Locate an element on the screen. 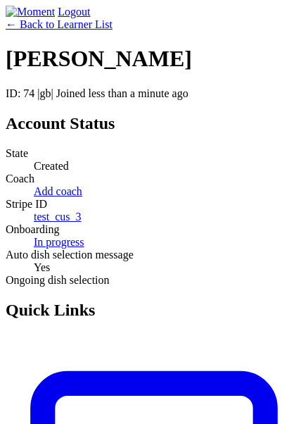 The image size is (308, 424). span: Created is located at coordinates (51, 165).